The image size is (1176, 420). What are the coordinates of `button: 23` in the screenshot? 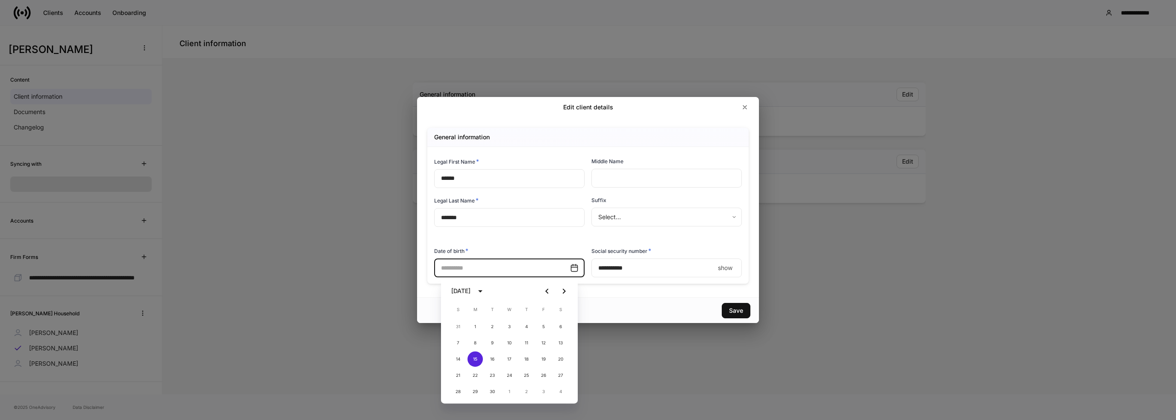 It's located at (492, 375).